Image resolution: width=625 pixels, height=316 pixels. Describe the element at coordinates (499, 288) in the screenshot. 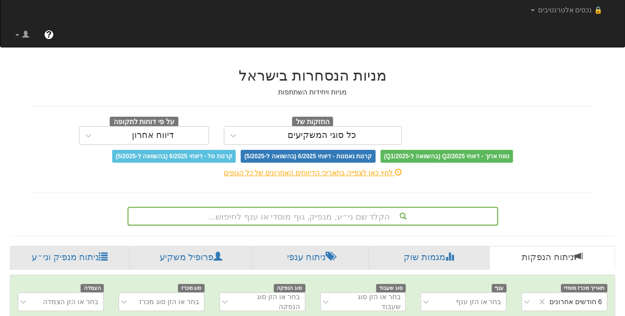

I see `span: ענף` at that location.